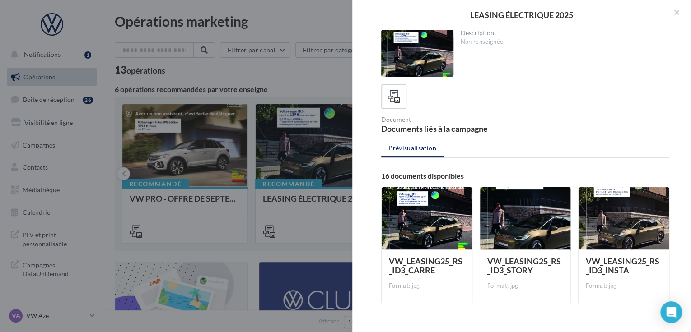 The image size is (691, 332). I want to click on div: Description, so click(562, 33).